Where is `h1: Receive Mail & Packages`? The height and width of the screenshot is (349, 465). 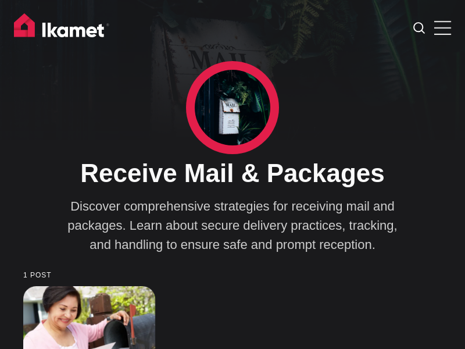
h1: Receive Mail & Packages is located at coordinates (233, 173).